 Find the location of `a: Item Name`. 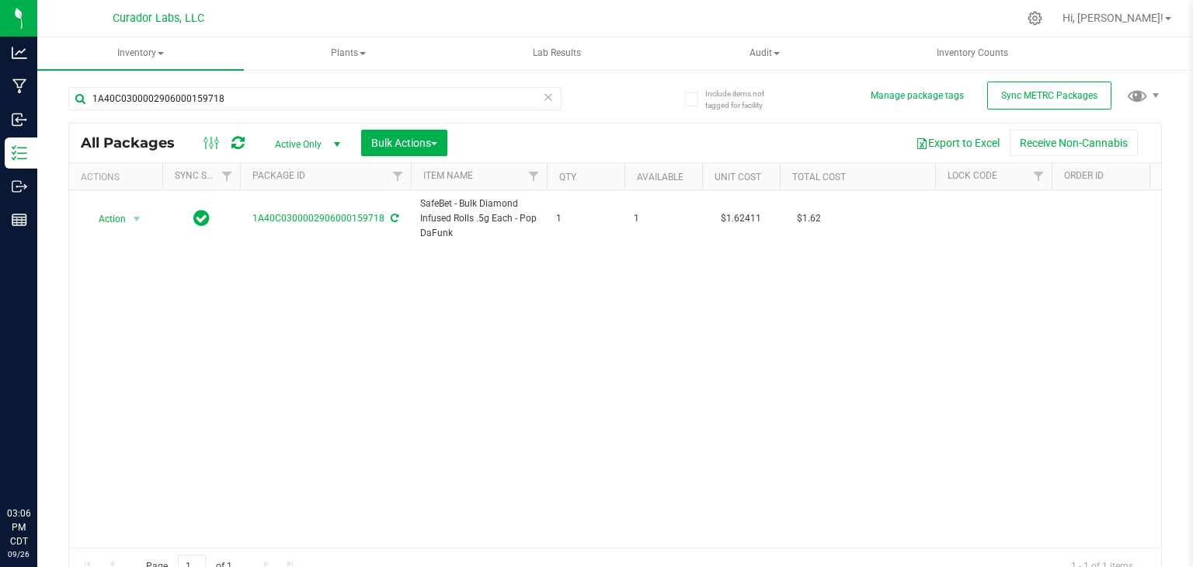

a: Item Name is located at coordinates (448, 176).